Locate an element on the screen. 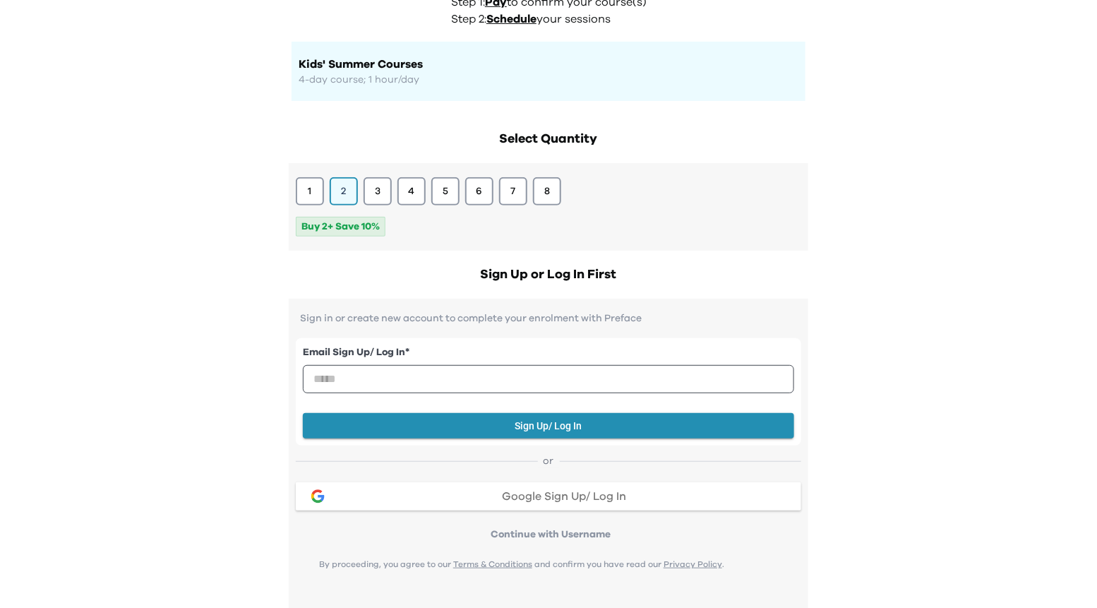 The width and height of the screenshot is (1097, 608). span: Schedule is located at coordinates (511, 19).